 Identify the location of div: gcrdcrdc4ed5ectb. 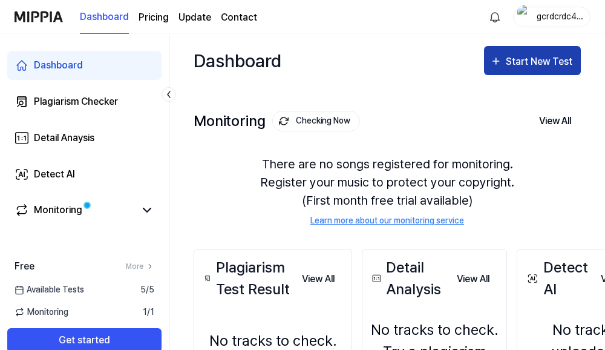
(559, 16).